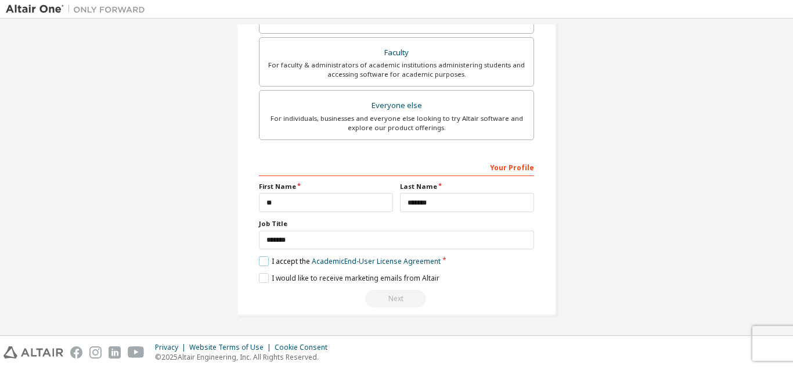  What do you see at coordinates (397, 123) in the screenshot?
I see `div: For individuals, businesses and everyone else looking to try Altair software and explore our prod...` at bounding box center [397, 123].